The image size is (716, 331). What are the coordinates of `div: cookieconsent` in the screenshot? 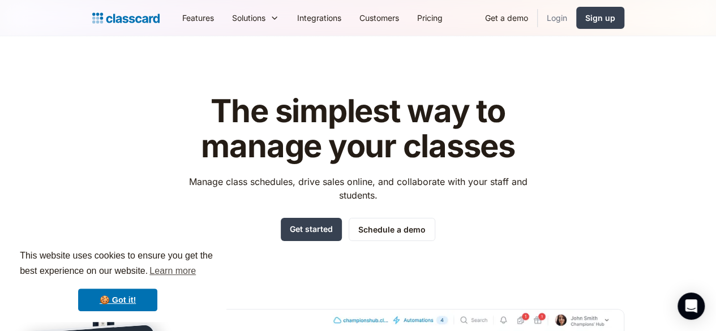 It's located at (118, 280).